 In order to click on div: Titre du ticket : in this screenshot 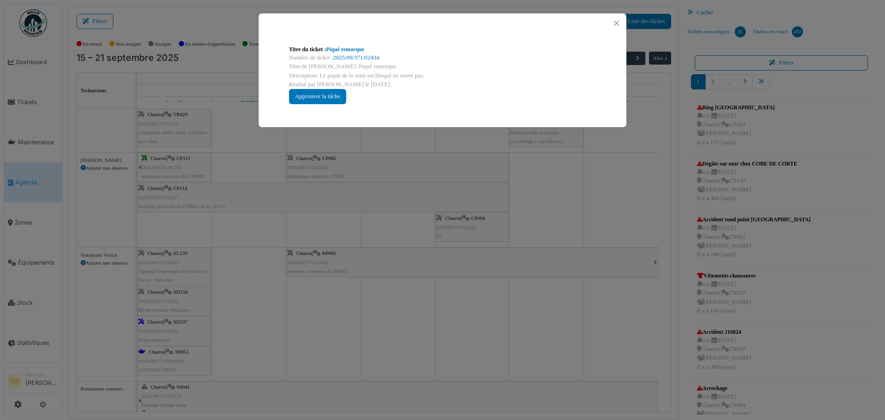, I will do `click(442, 49)`.